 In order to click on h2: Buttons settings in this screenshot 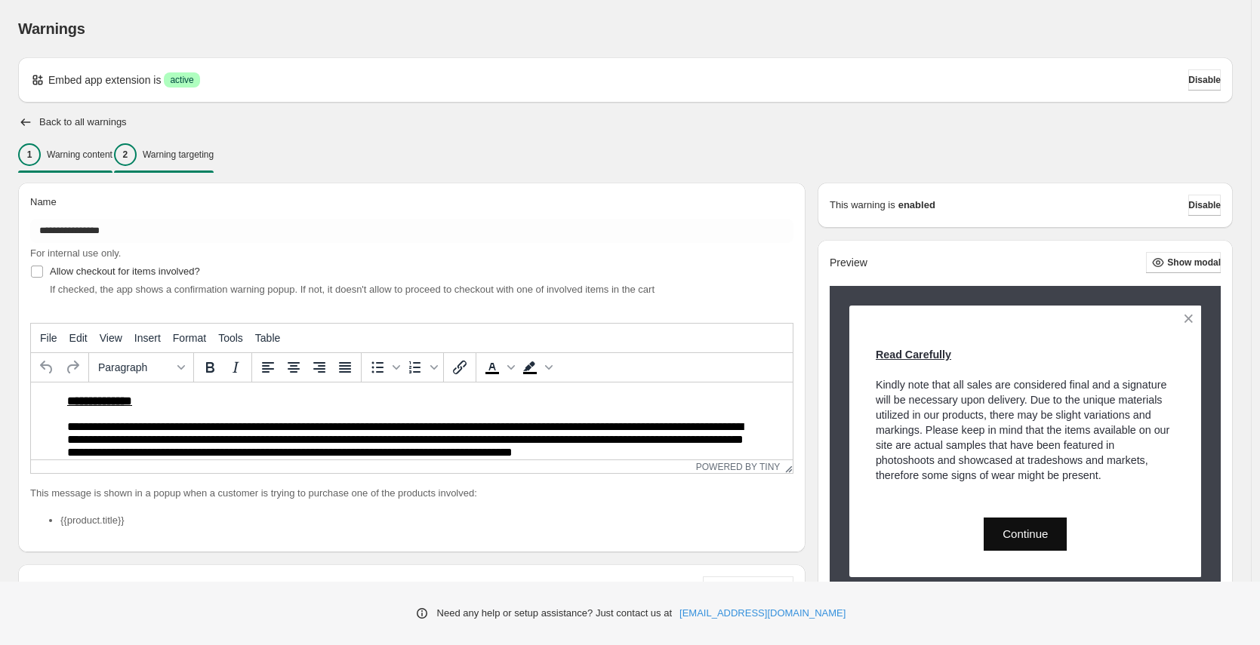, I will do `click(73, 587)`.